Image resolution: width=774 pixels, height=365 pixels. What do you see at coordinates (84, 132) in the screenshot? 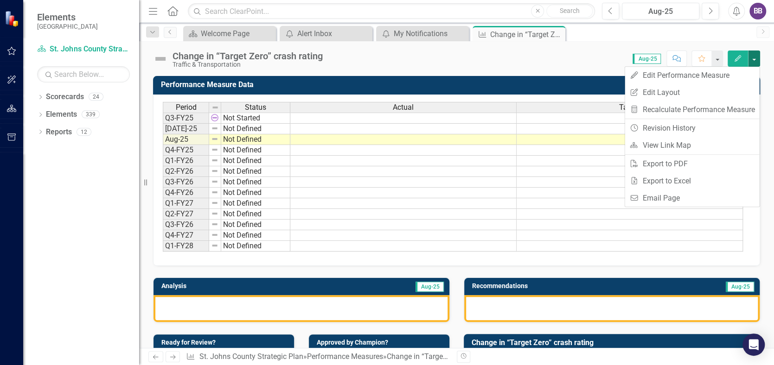
I see `div: 12` at bounding box center [84, 132].